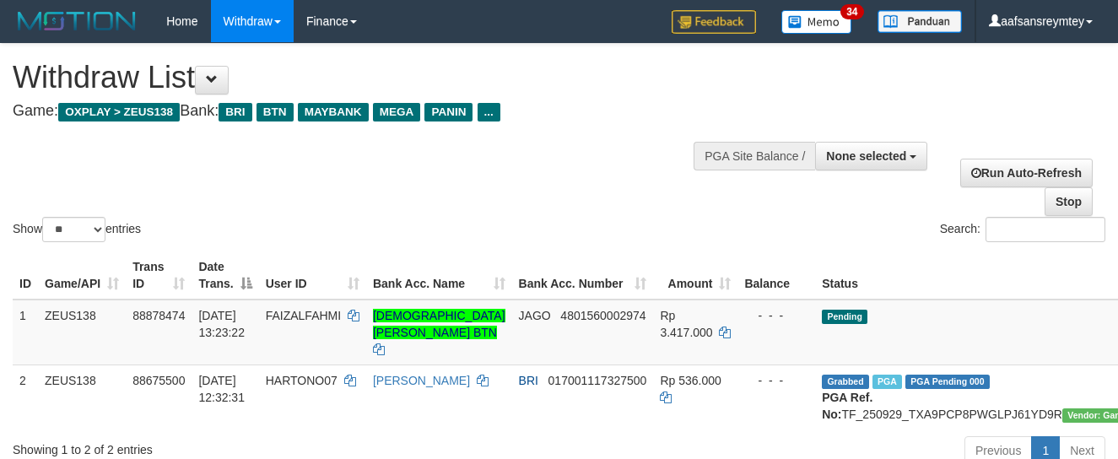  I want to click on th: Bank Acc. Name: activate to sort column ascending, so click(439, 275).